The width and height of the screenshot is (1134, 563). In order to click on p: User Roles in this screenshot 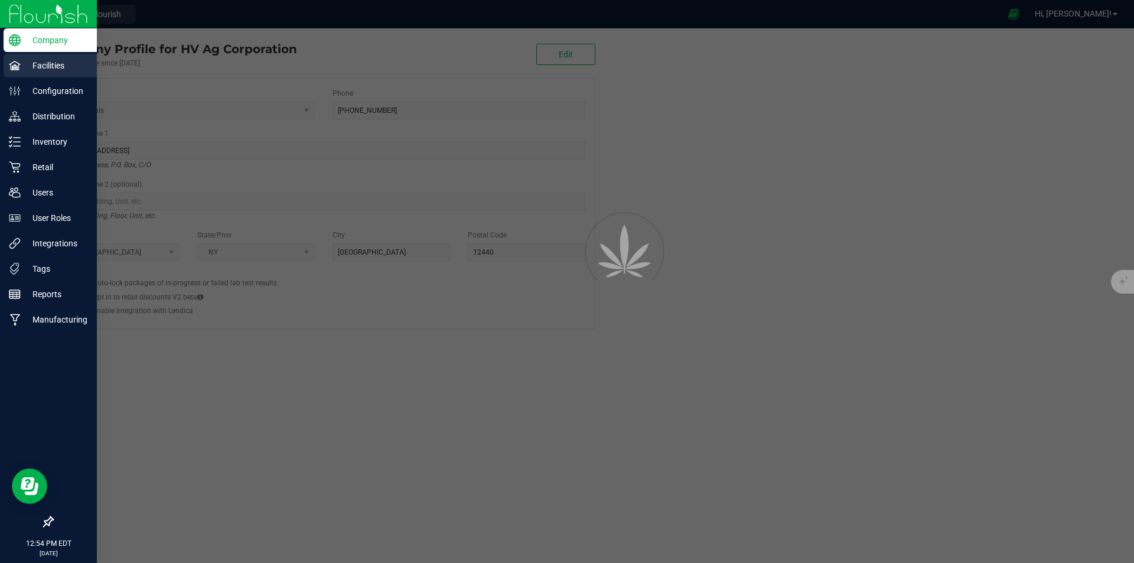, I will do `click(56, 218)`.